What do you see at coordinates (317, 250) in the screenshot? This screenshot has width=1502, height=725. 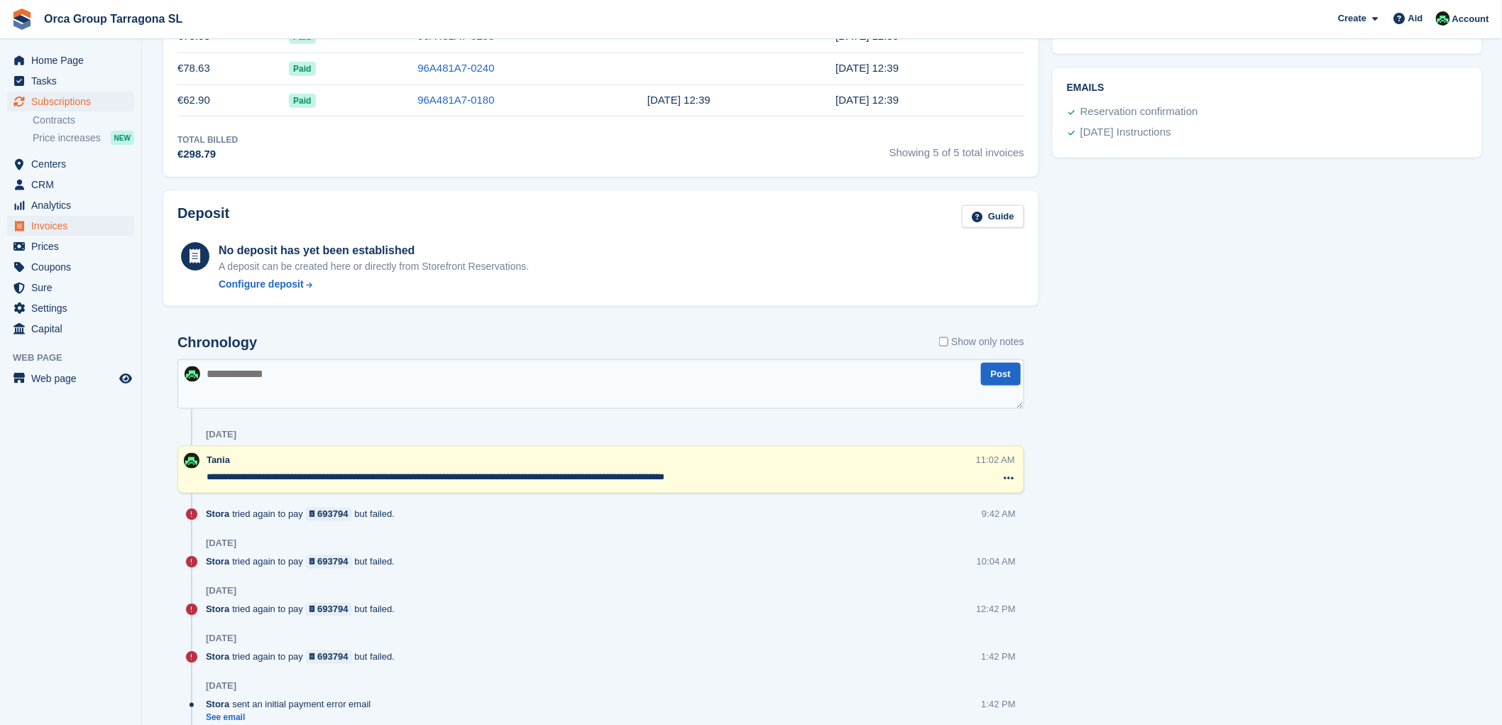 I see `font: No deposit has yet been established` at bounding box center [317, 250].